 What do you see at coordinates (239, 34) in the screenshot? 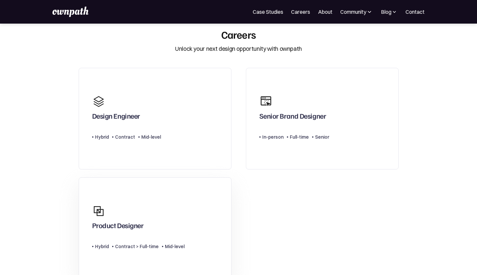
I see `div: Careers` at bounding box center [239, 34].